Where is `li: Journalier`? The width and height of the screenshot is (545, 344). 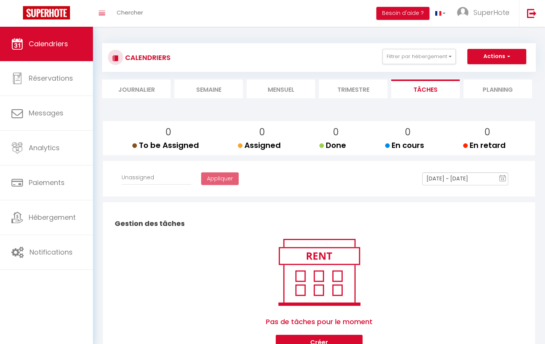 li: Journalier is located at coordinates (136, 89).